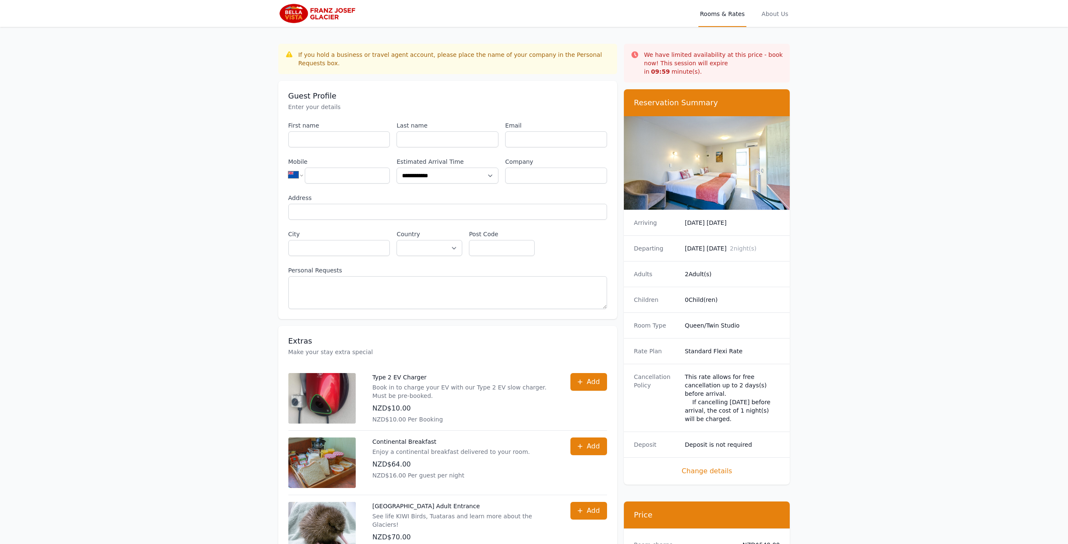 Image resolution: width=1068 pixels, height=544 pixels. Describe the element at coordinates (448, 341) in the screenshot. I see `h3: Extras` at that location.